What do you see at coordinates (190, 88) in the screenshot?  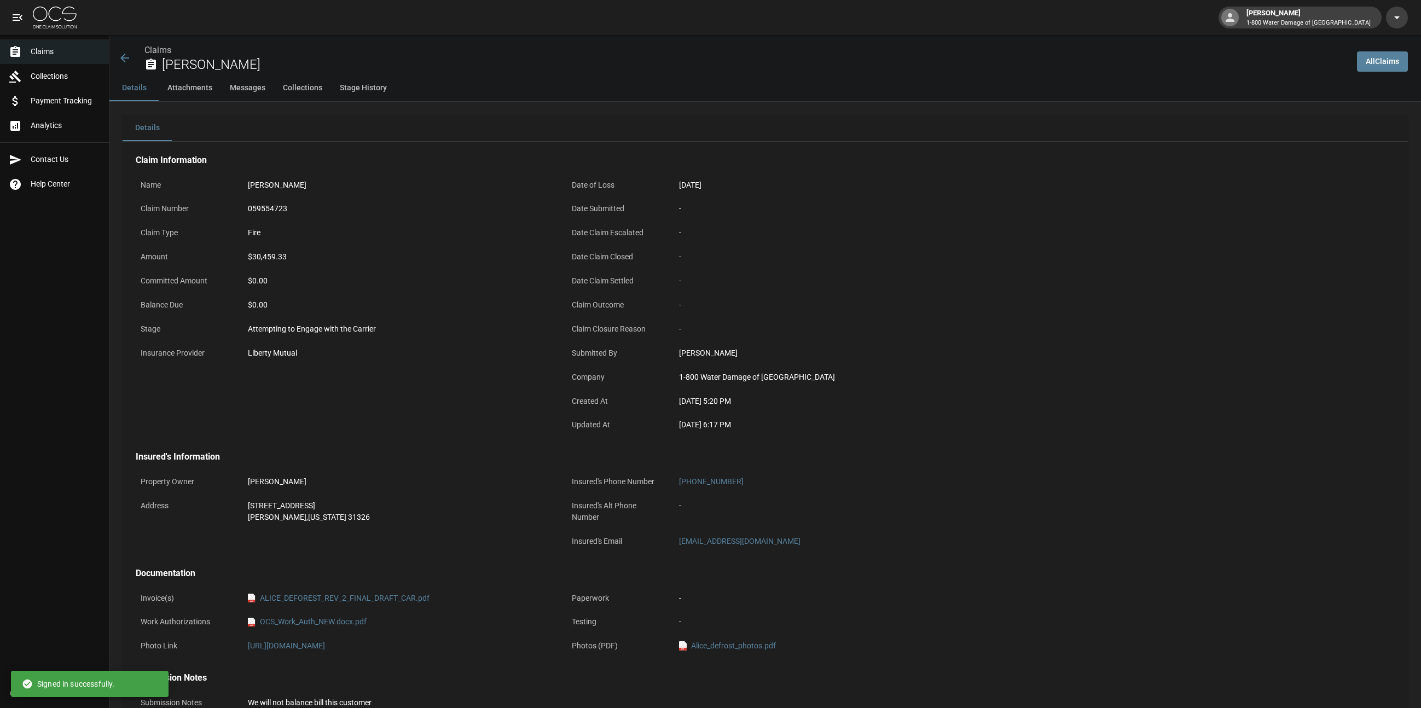 I see `button: Attachments` at bounding box center [190, 88].